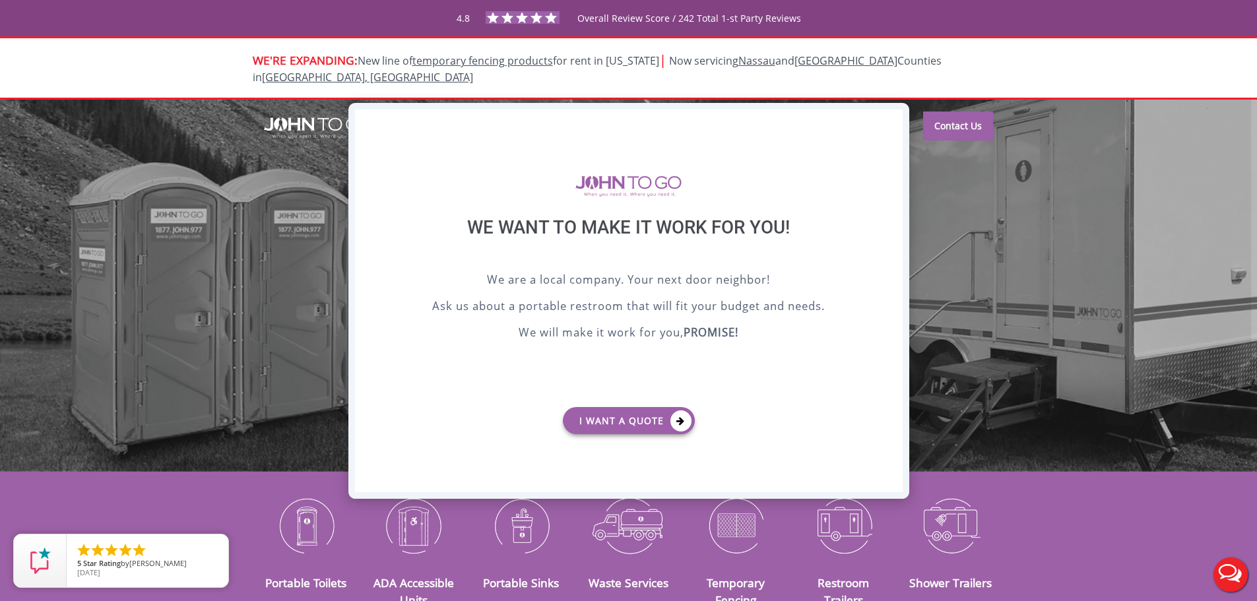 Image resolution: width=1257 pixels, height=601 pixels. I want to click on img: Review Rating, so click(40, 561).